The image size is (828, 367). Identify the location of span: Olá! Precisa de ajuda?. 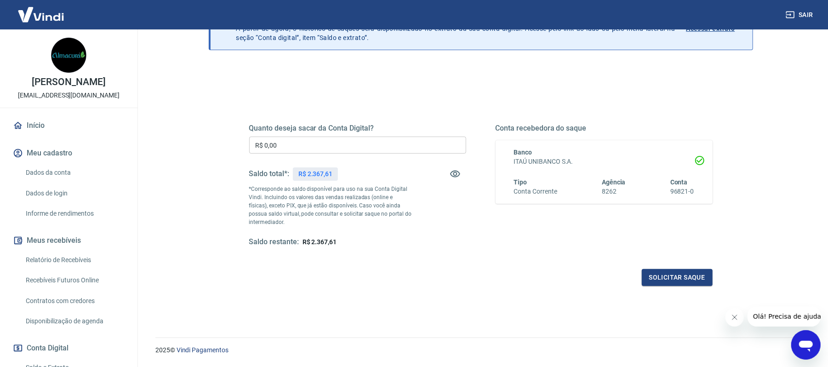
(41, 10).